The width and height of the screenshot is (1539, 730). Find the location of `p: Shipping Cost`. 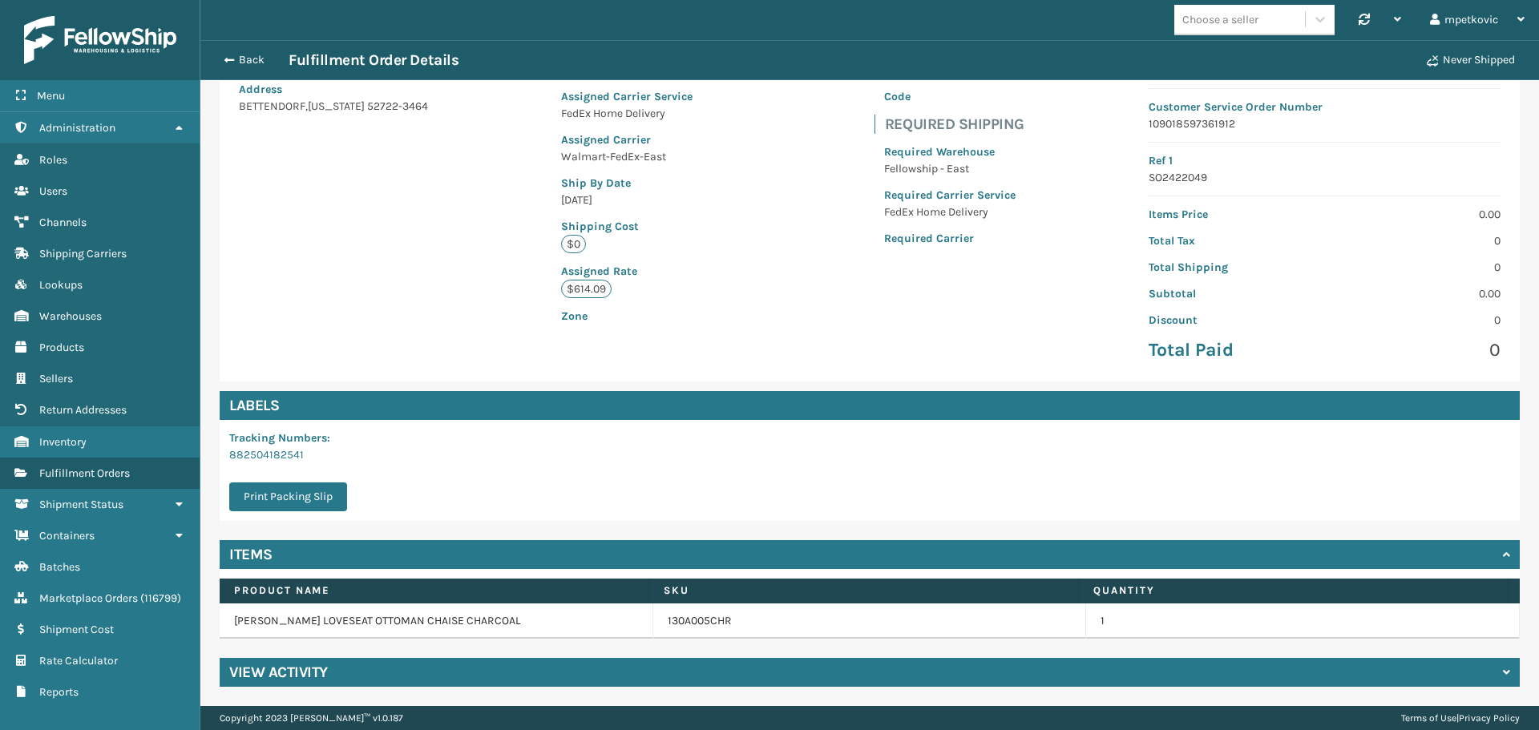

p: Shipping Cost is located at coordinates (656, 226).